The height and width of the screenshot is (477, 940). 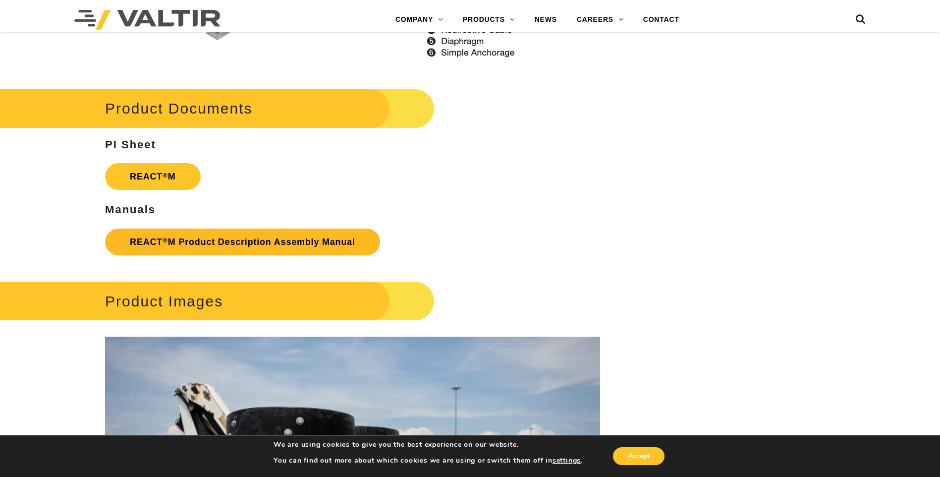 What do you see at coordinates (130, 144) in the screenshot?
I see `strong: PI Sheet` at bounding box center [130, 144].